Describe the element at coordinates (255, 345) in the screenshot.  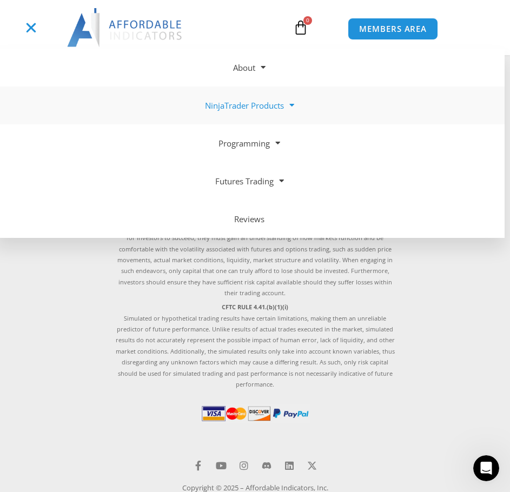
I see `p: Simulated or hypothetical trading results have certain limitations, making them an unreliable pre...` at that location.